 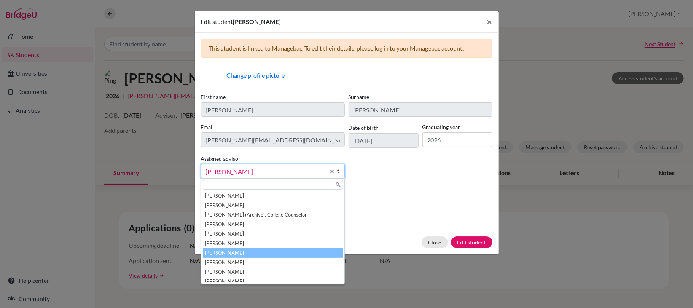 I want to click on button: Edit student, so click(x=472, y=242).